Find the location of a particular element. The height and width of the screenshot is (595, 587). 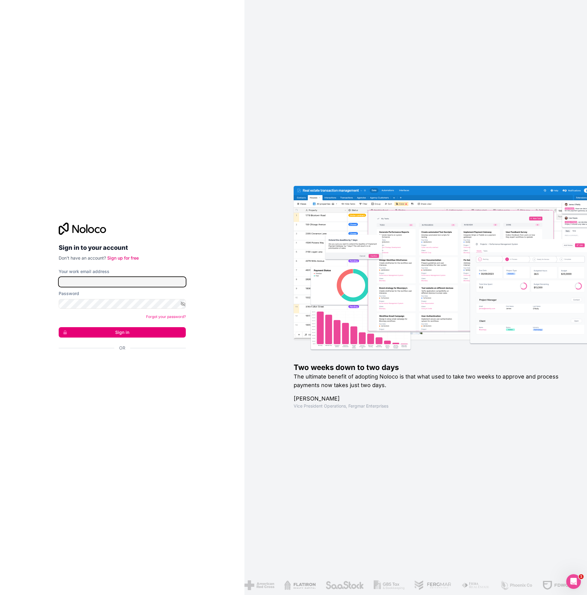

img: /assets/flatiron-C8eUkumj.png is located at coordinates (300, 585).